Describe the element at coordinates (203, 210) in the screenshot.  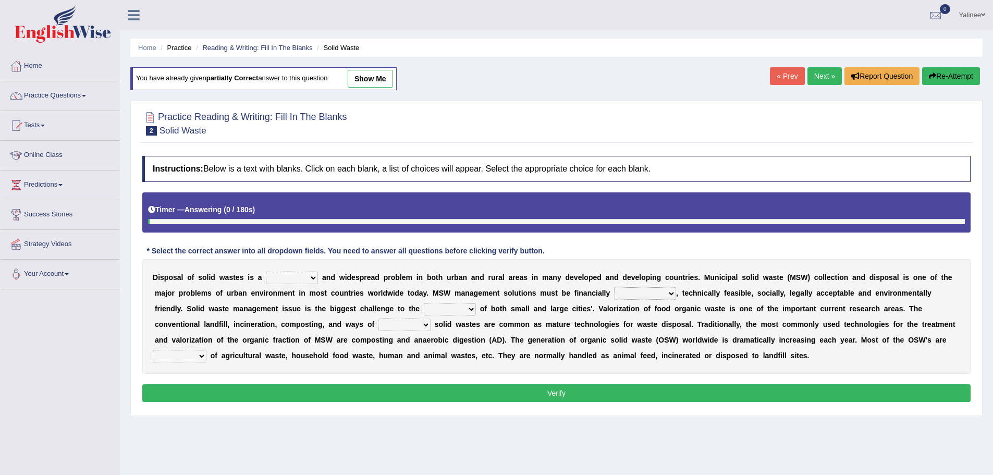
I see `b: Answering` at that location.